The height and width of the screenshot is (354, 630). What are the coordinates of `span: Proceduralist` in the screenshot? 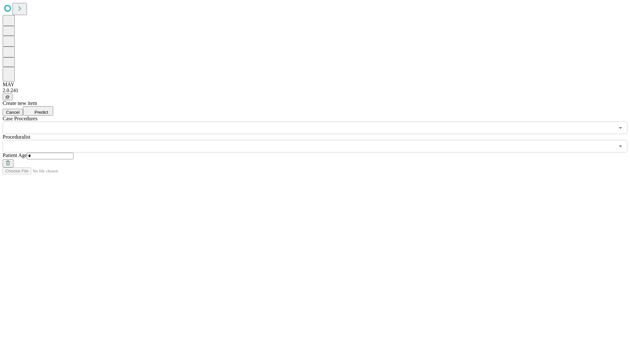 It's located at (16, 137).